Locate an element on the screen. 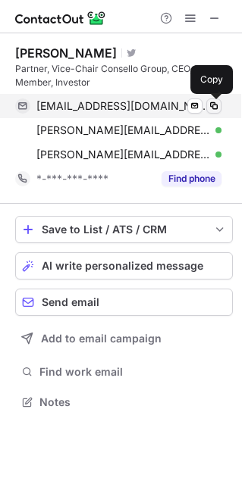 The width and height of the screenshot is (242, 484). button: Notes is located at coordinates (123, 402).